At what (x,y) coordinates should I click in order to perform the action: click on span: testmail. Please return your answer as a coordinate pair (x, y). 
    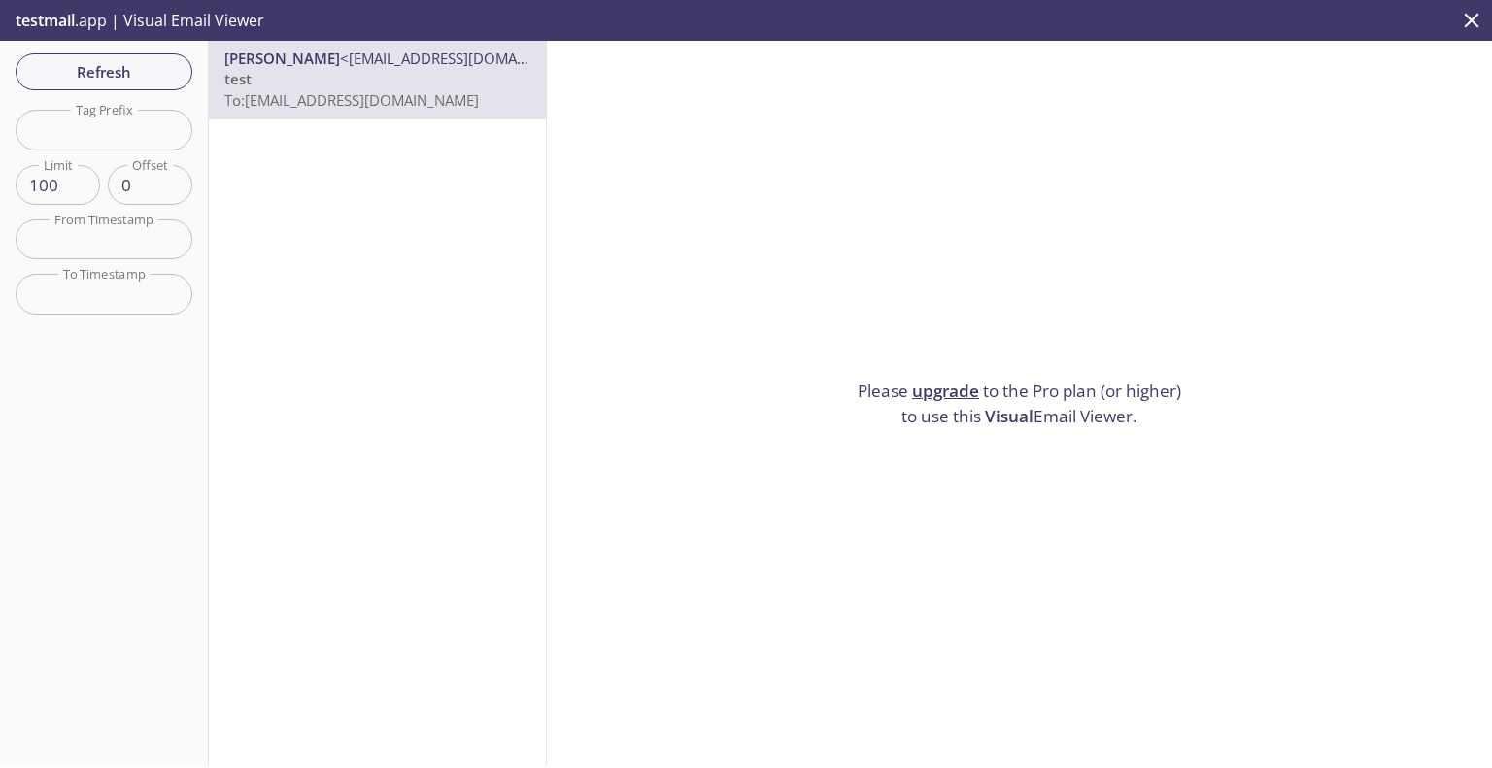
    Looking at the image, I should click on (45, 20).